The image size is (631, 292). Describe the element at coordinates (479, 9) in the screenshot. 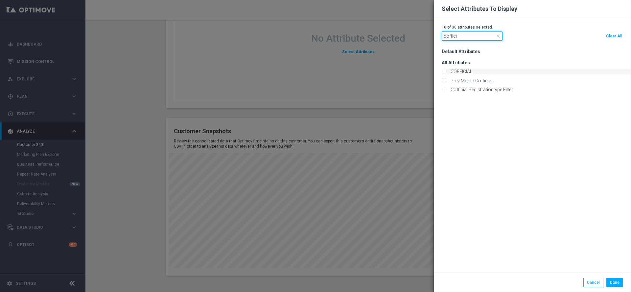

I see `h2: Select Attributes To Display` at that location.